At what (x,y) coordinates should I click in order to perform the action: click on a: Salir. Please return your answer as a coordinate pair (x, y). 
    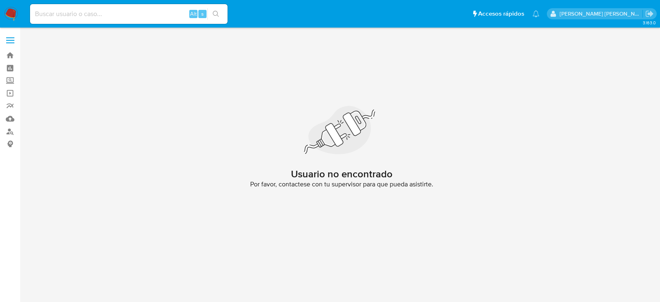
    Looking at the image, I should click on (649, 14).